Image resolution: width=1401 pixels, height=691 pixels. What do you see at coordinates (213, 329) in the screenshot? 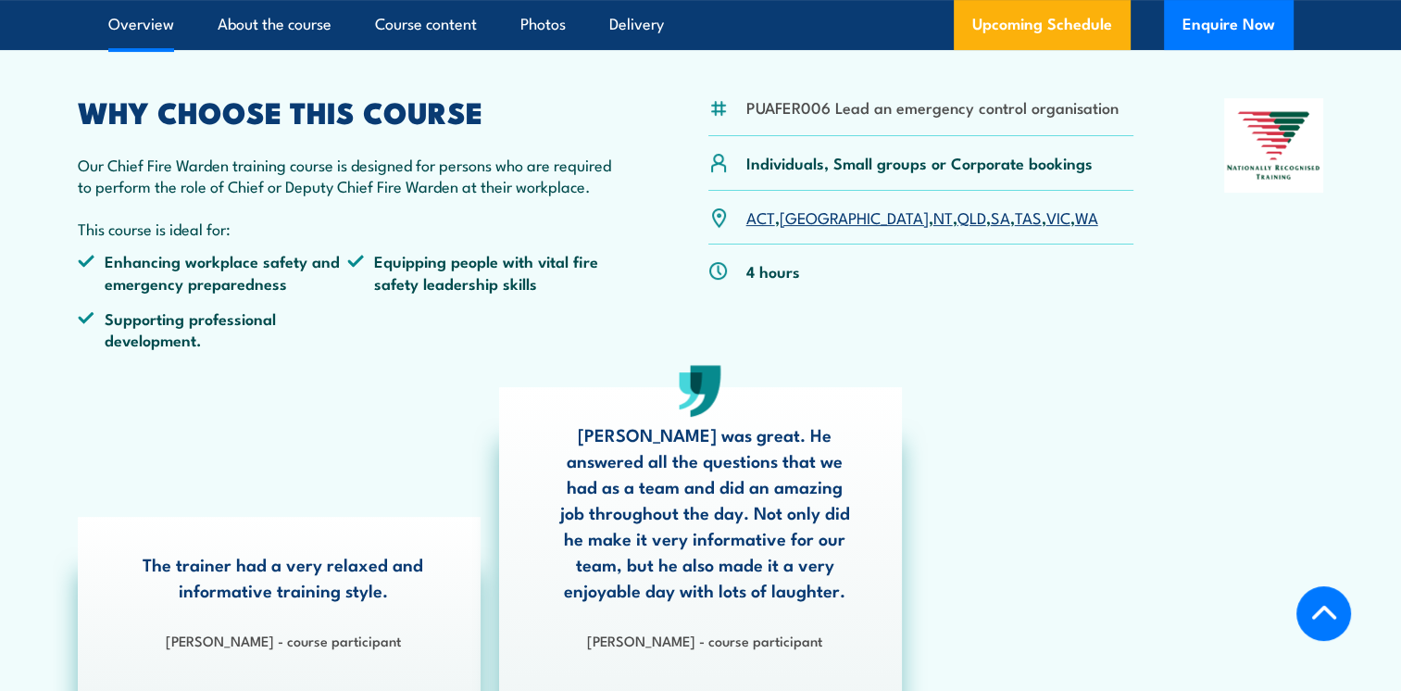
I see `li: Supporting professional development.` at bounding box center [213, 329].